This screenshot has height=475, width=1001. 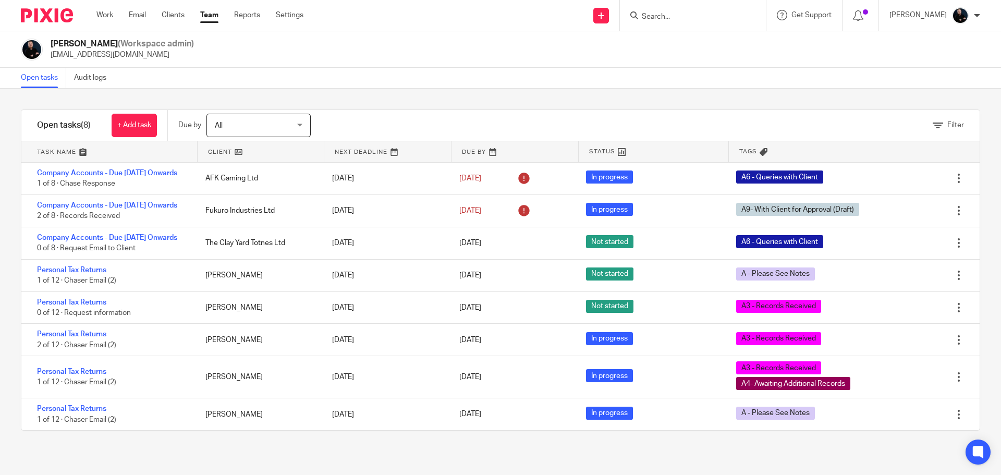 I want to click on span: (8), so click(x=85, y=125).